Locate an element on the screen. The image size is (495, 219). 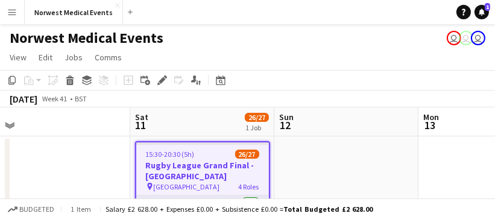
span: View is located at coordinates (18, 57).